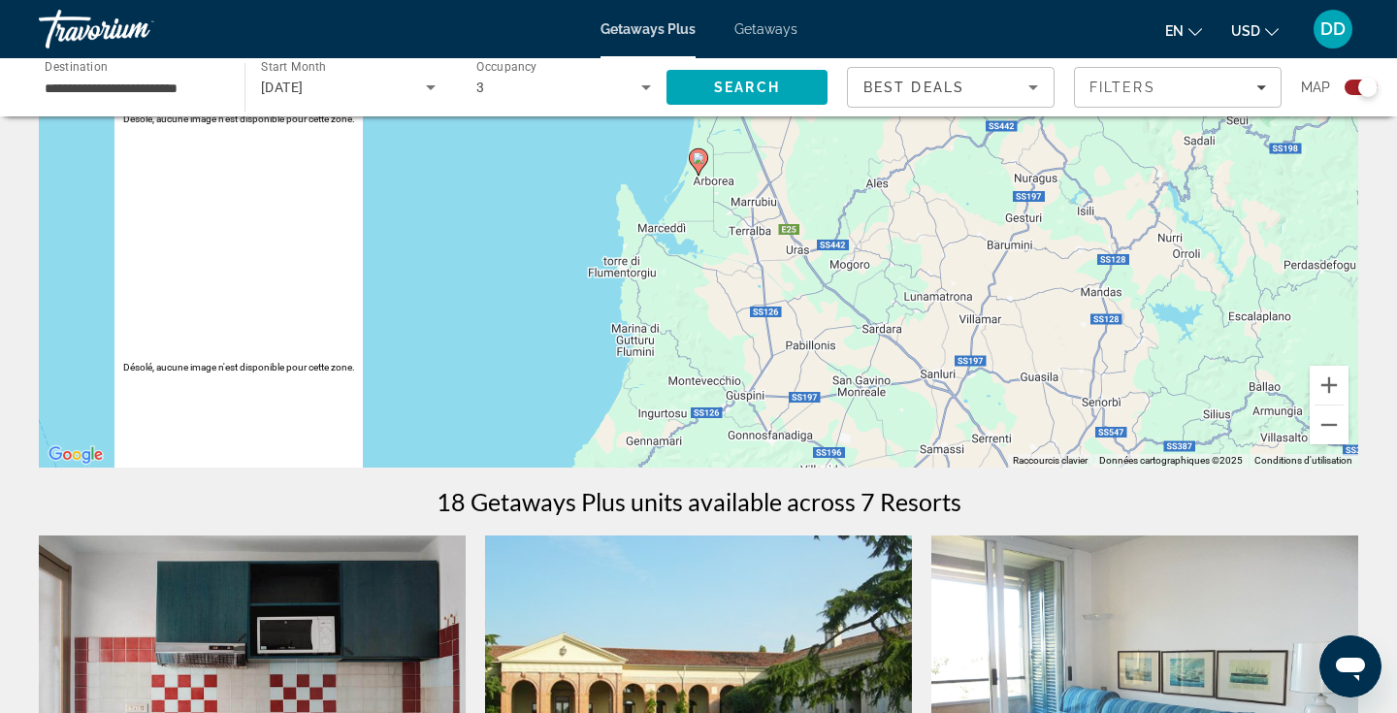 The image size is (1397, 713). Describe the element at coordinates (1315, 87) in the screenshot. I see `span: Map` at that location.